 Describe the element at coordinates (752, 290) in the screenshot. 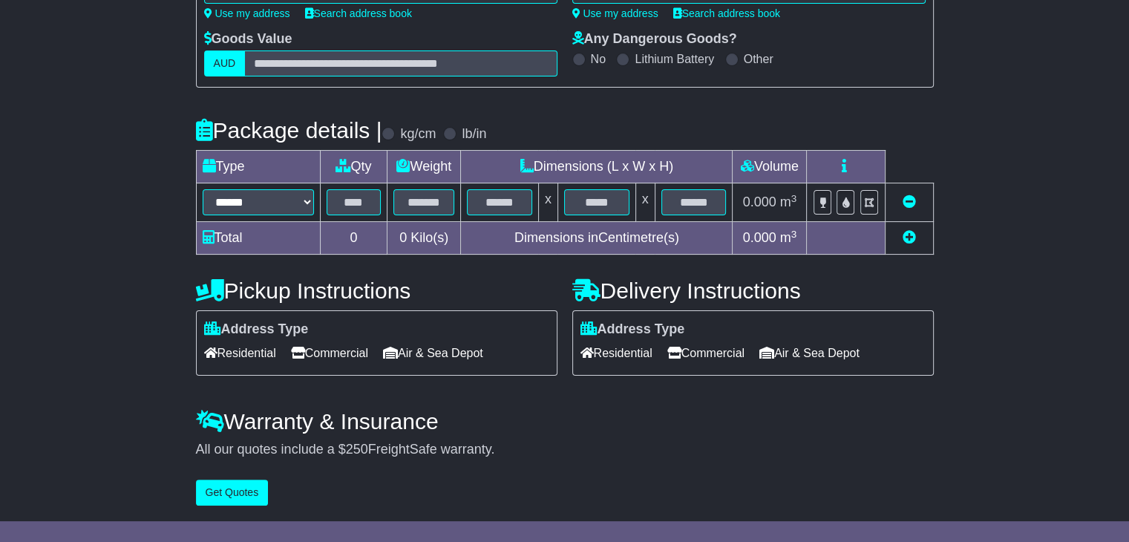

I see `h4: Delivery Instructions` at that location.